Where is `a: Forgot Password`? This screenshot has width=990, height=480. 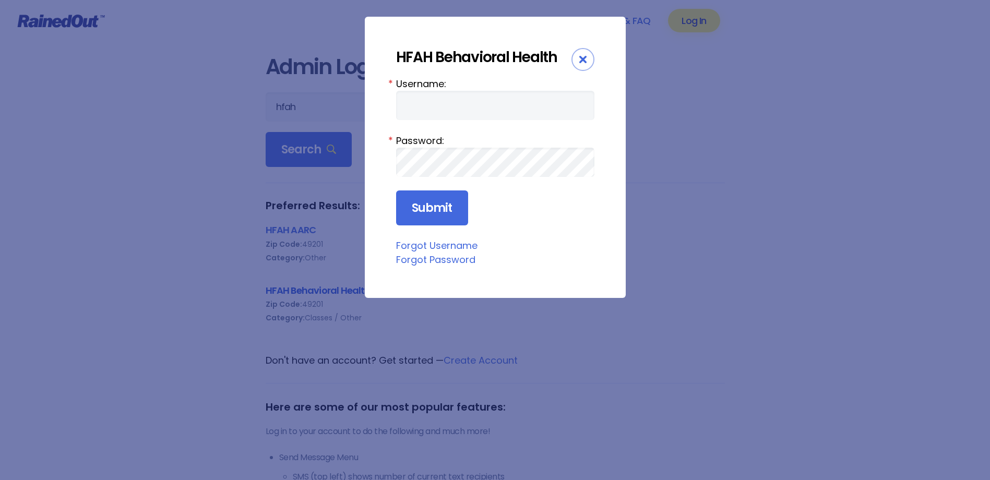 a: Forgot Password is located at coordinates (436, 259).